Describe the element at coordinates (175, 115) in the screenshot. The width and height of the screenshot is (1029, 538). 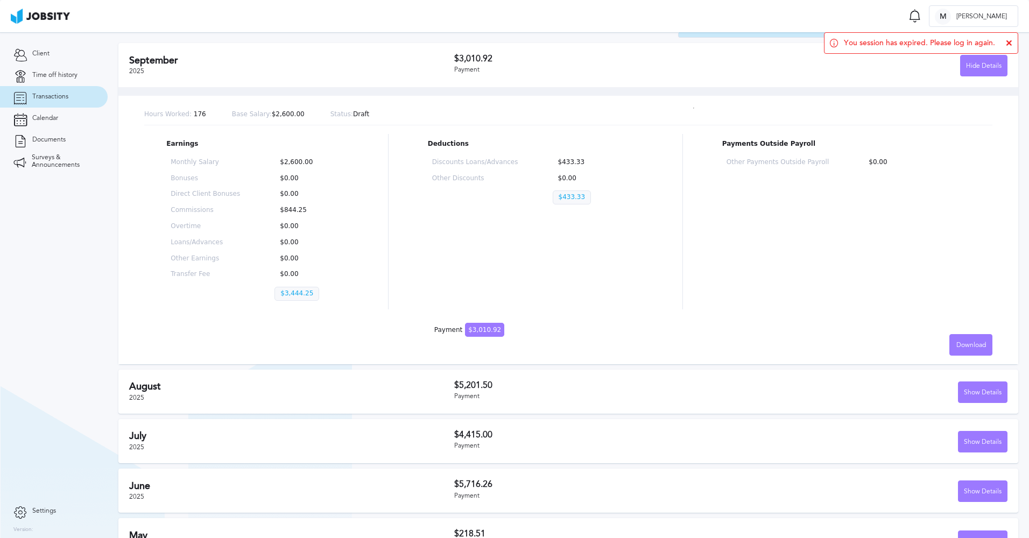
I see `p: 176` at that location.